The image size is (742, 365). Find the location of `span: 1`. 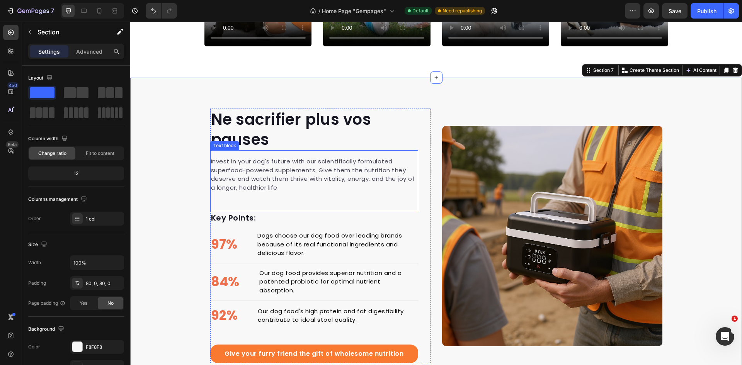

span: 1 is located at coordinates (734, 319).